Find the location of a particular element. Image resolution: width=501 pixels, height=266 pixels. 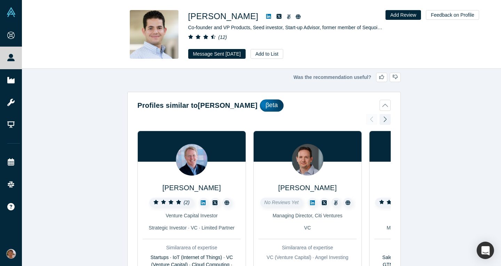

i: ( 2 ) is located at coordinates (186, 202).